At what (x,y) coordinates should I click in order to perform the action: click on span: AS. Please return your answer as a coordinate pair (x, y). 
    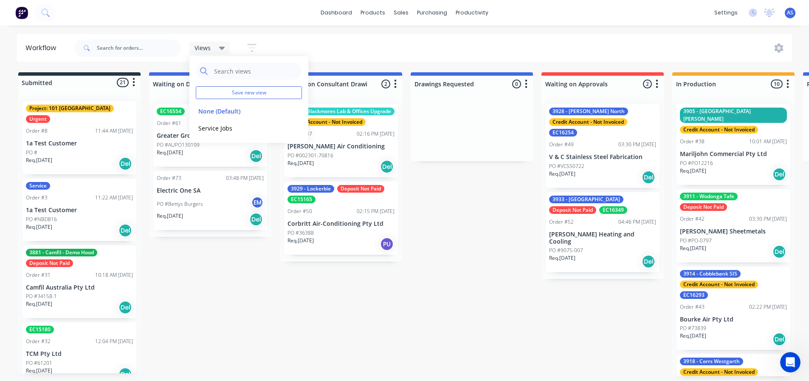
    Looking at the image, I should click on (790, 13).